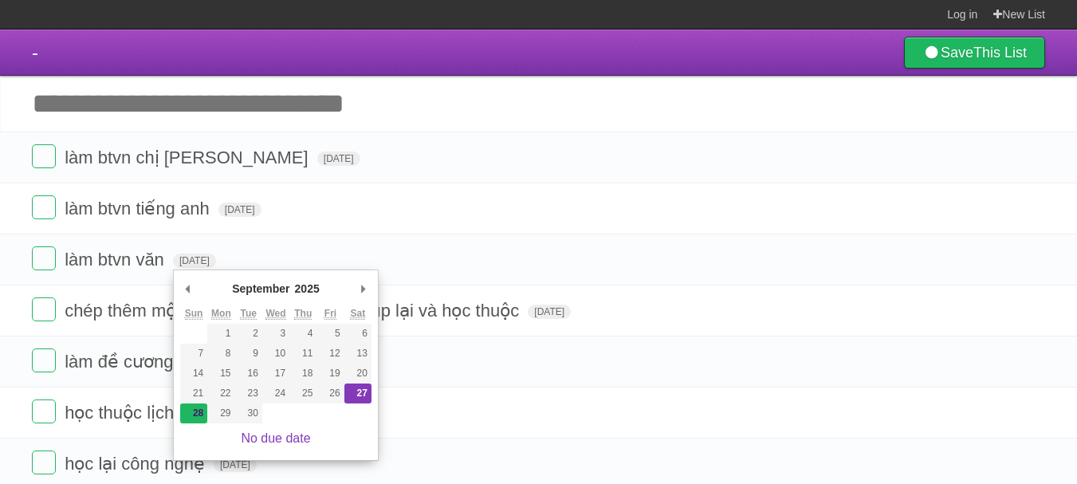 The height and width of the screenshot is (484, 1077). Describe the element at coordinates (261, 288) in the screenshot. I see `div: September` at that location.